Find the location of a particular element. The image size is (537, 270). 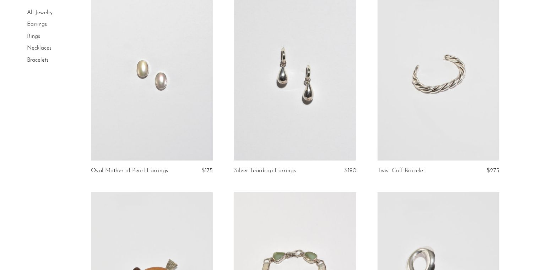

span: $275 is located at coordinates (493, 171).